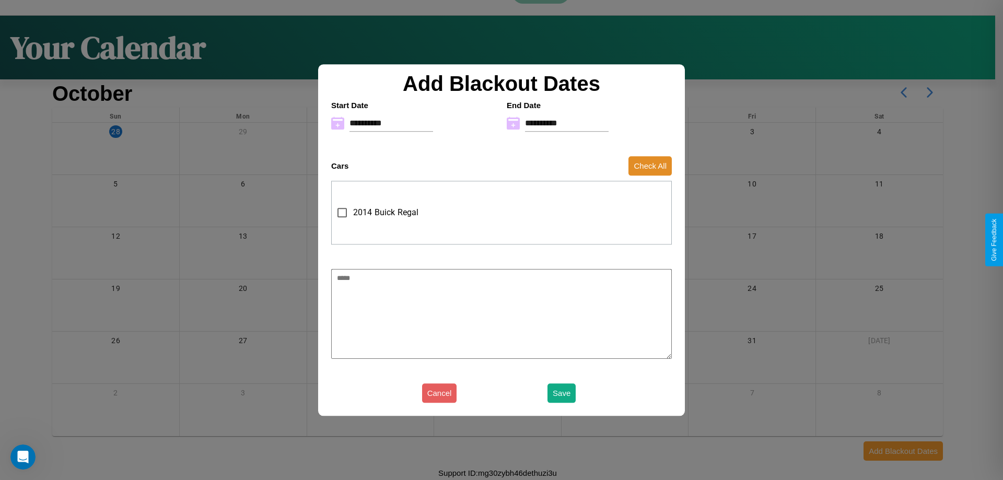 The height and width of the screenshot is (480, 1003). I want to click on div: Give Feedback, so click(994, 240).